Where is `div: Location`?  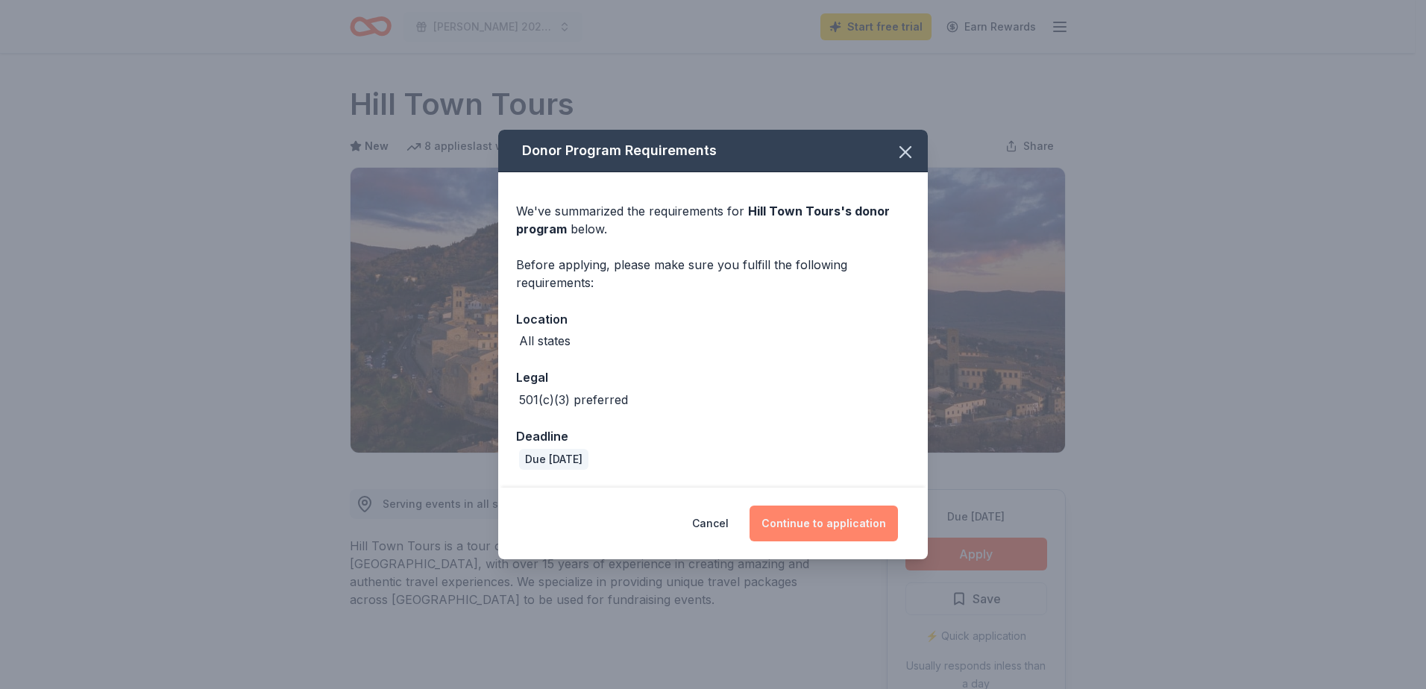
div: Location is located at coordinates (713, 319).